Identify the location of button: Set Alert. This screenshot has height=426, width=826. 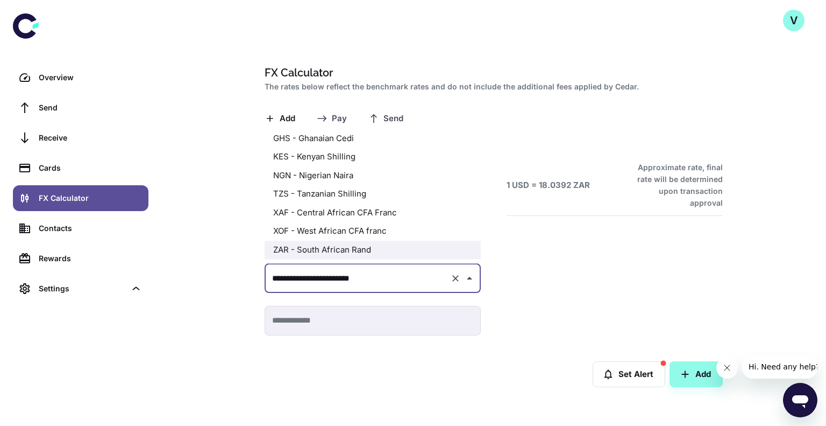
(629, 374).